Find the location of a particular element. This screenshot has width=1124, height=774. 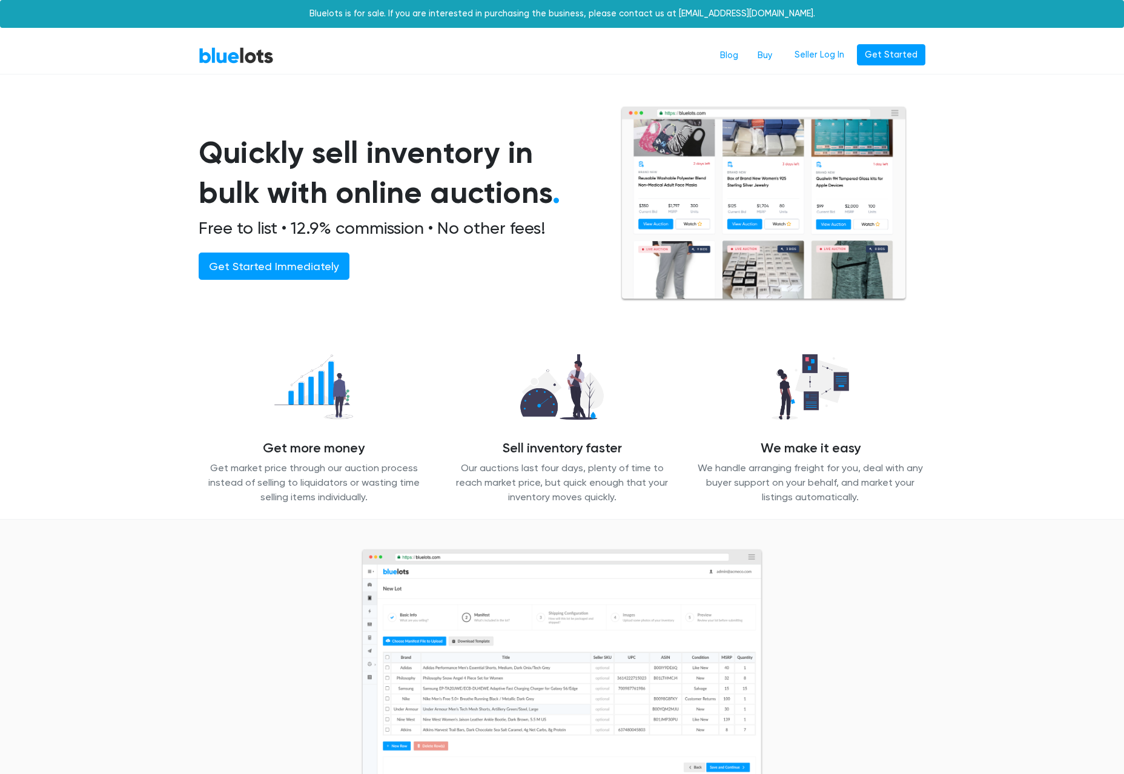

a: Seller Log In is located at coordinates (819, 55).